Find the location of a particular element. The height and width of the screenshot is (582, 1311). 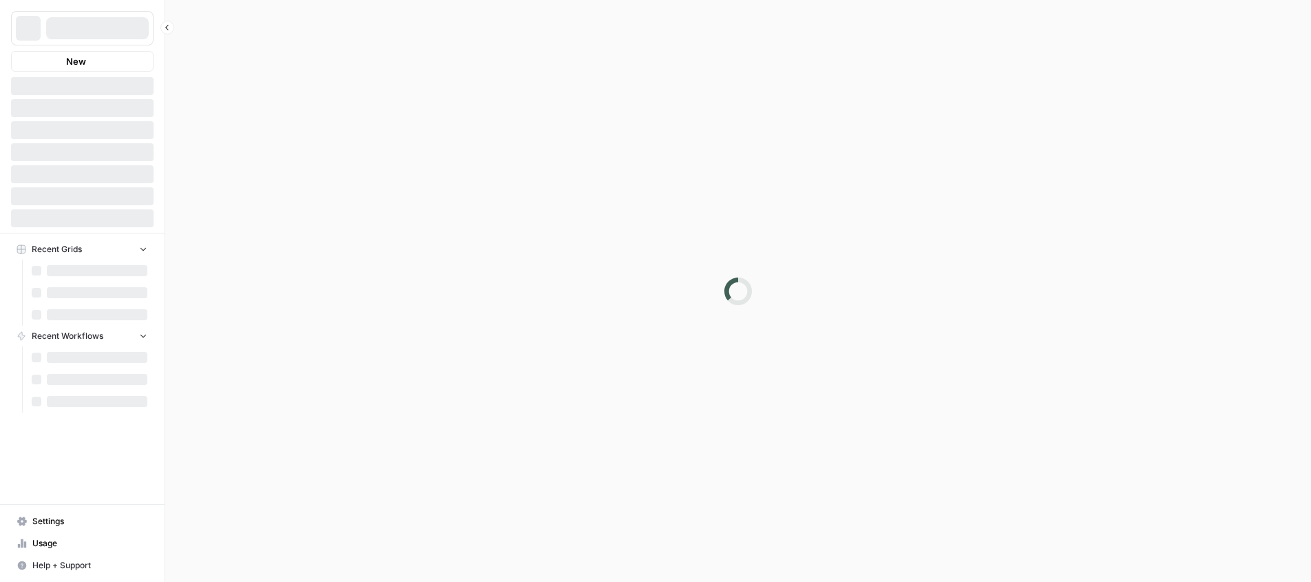

a: Settings is located at coordinates (82, 521).